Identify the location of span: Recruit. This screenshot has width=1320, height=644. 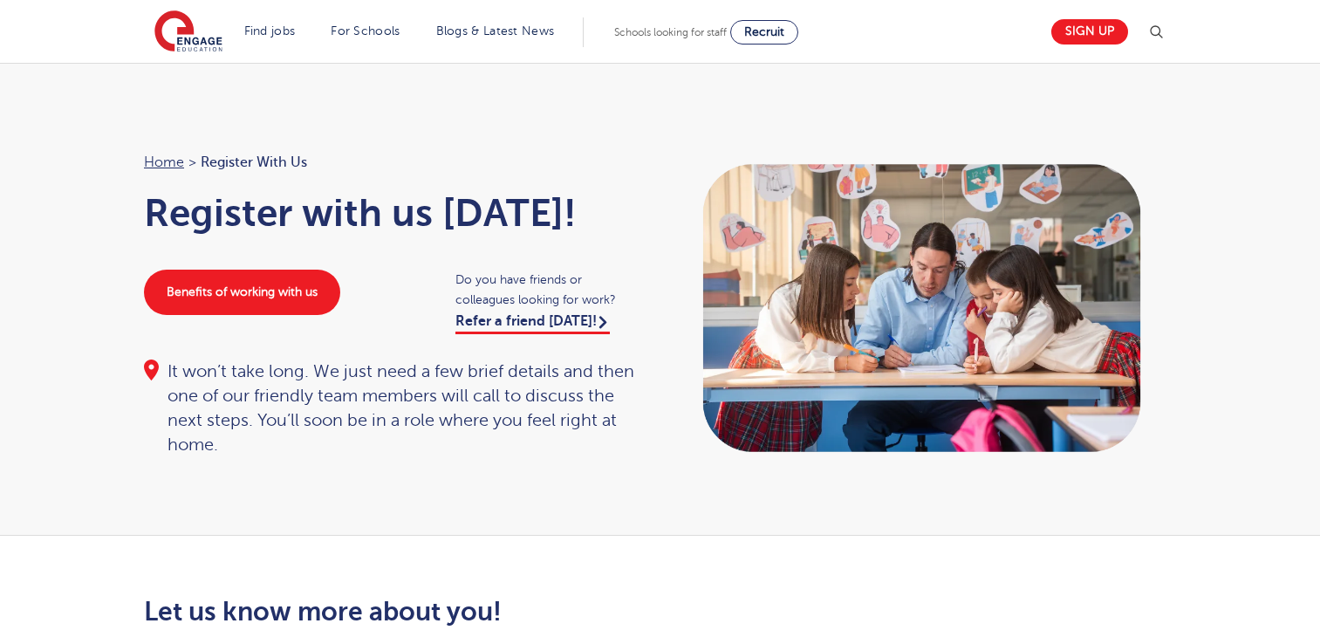
(764, 31).